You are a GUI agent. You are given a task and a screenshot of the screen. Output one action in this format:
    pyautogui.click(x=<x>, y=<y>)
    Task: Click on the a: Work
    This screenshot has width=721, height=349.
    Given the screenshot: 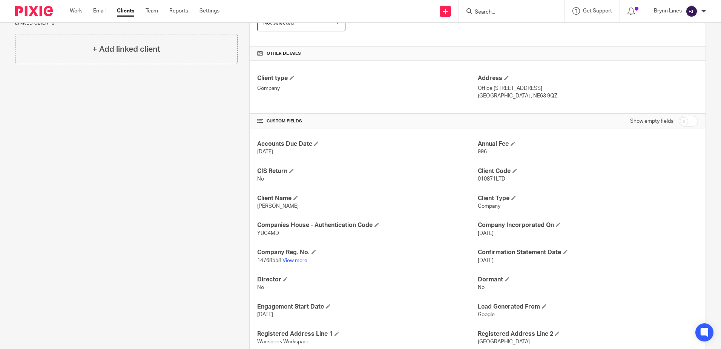 What is the action you would take?
    pyautogui.click(x=76, y=11)
    